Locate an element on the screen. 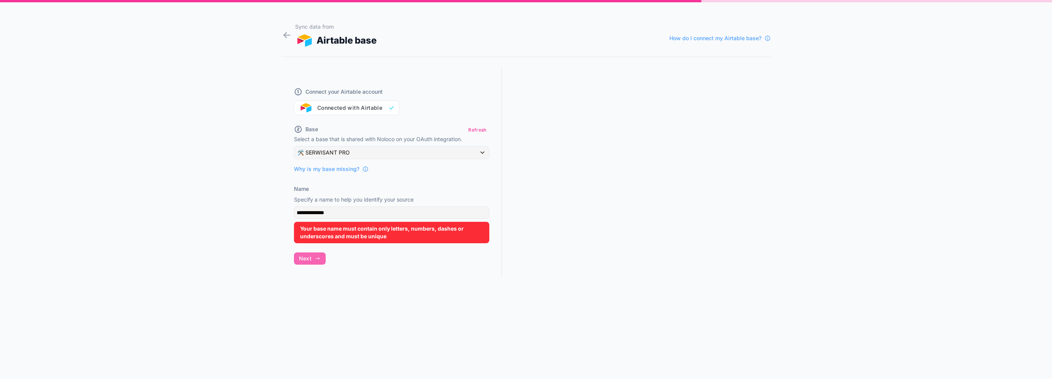  span: Base is located at coordinates (312, 129).